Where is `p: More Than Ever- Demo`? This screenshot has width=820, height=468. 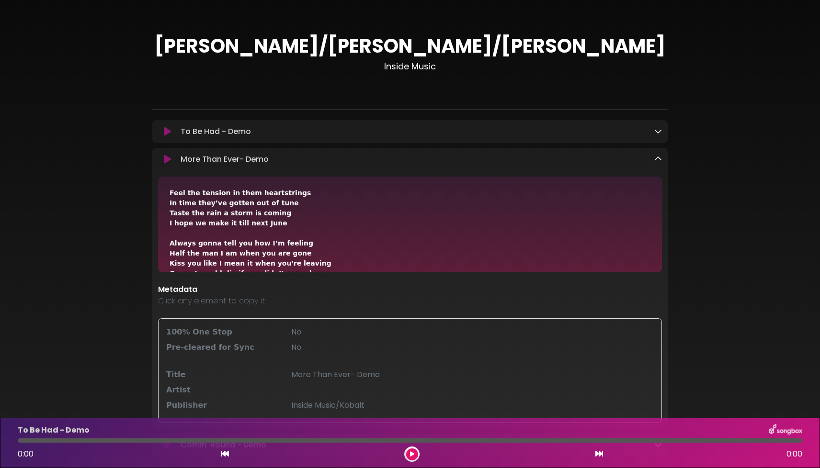
p: More Than Ever- Demo is located at coordinates (225, 160).